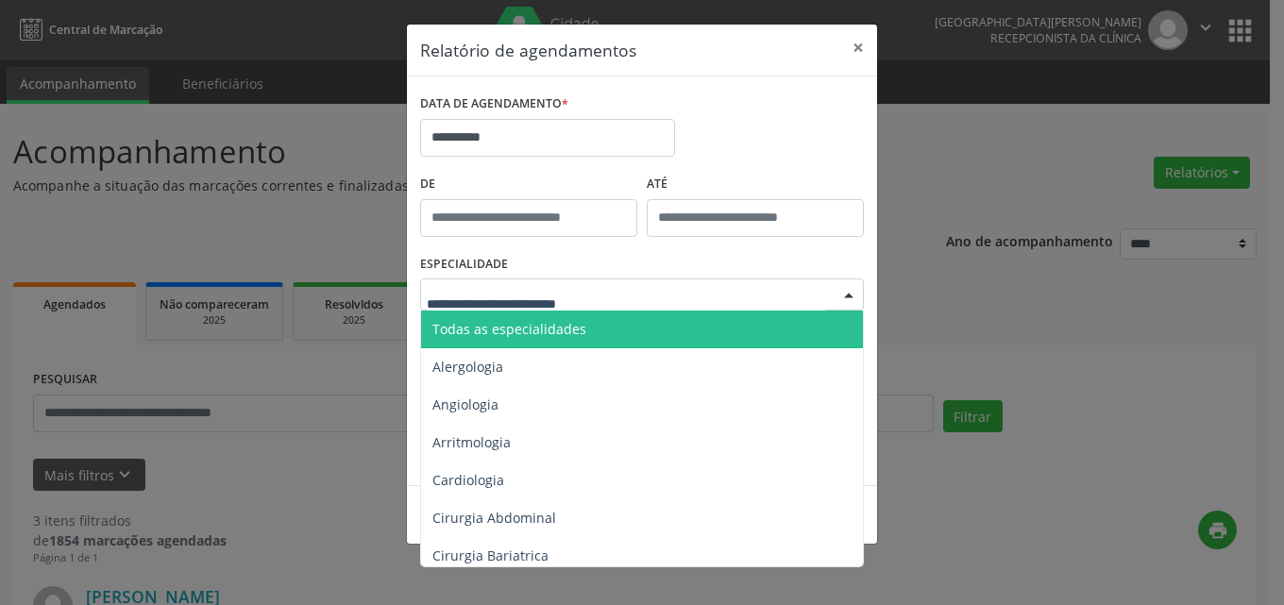  I want to click on span: Angiologia, so click(466, 404).